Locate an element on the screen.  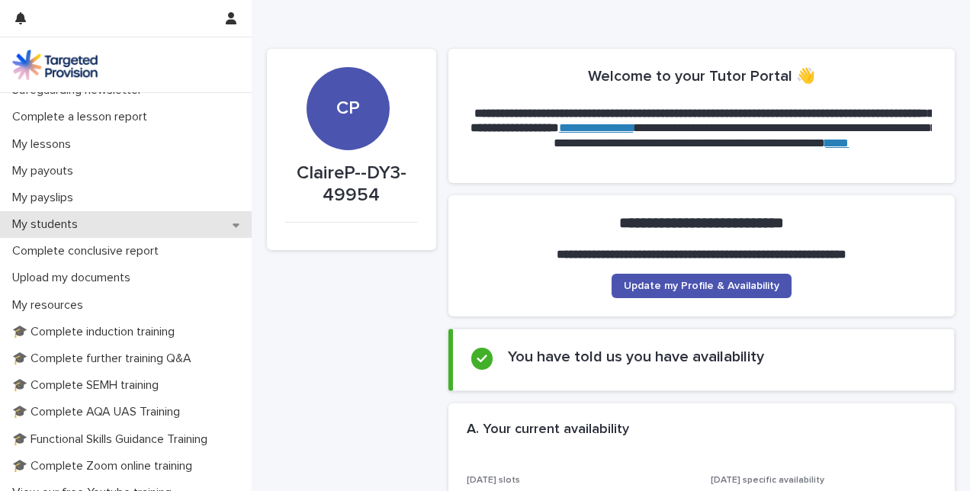
p: My resources is located at coordinates (50, 305).